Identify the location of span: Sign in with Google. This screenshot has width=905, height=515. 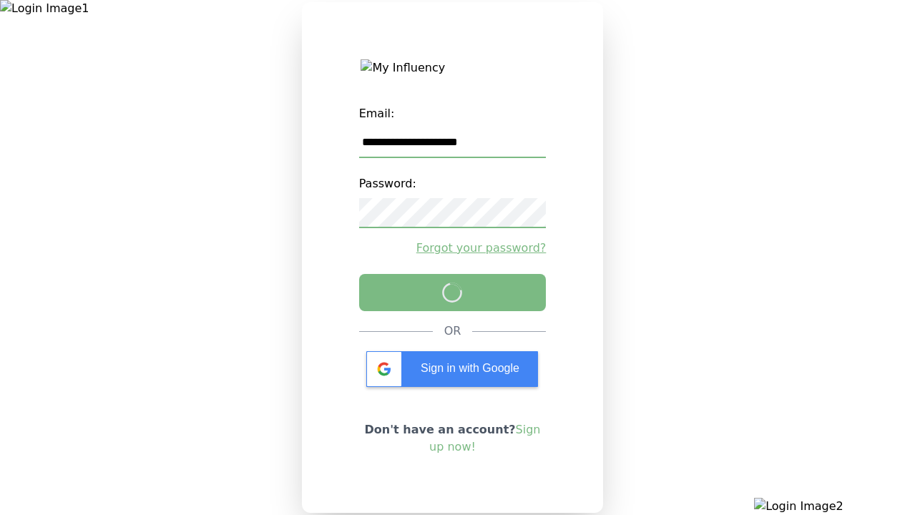
(470, 368).